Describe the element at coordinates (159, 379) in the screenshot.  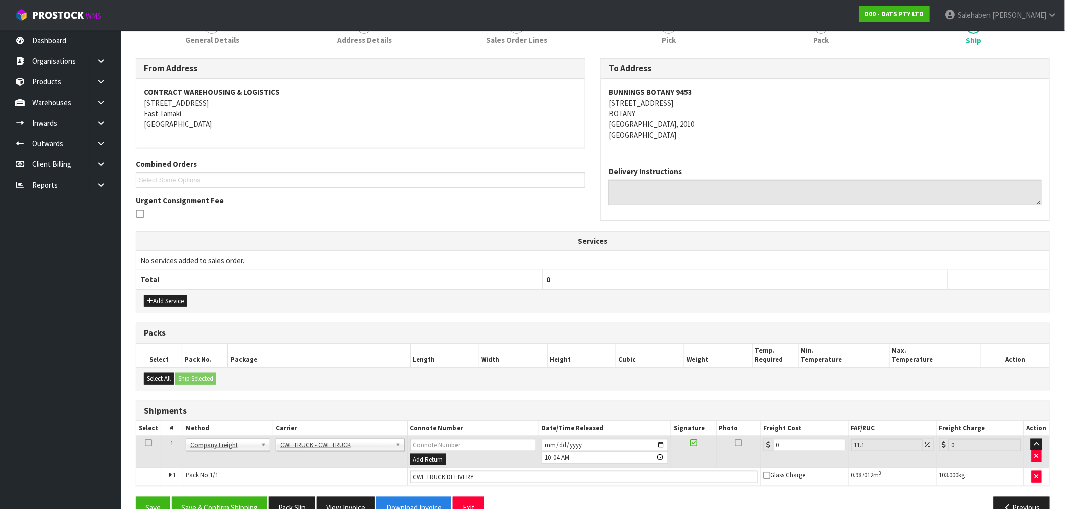
I see `button: Select All` at that location.